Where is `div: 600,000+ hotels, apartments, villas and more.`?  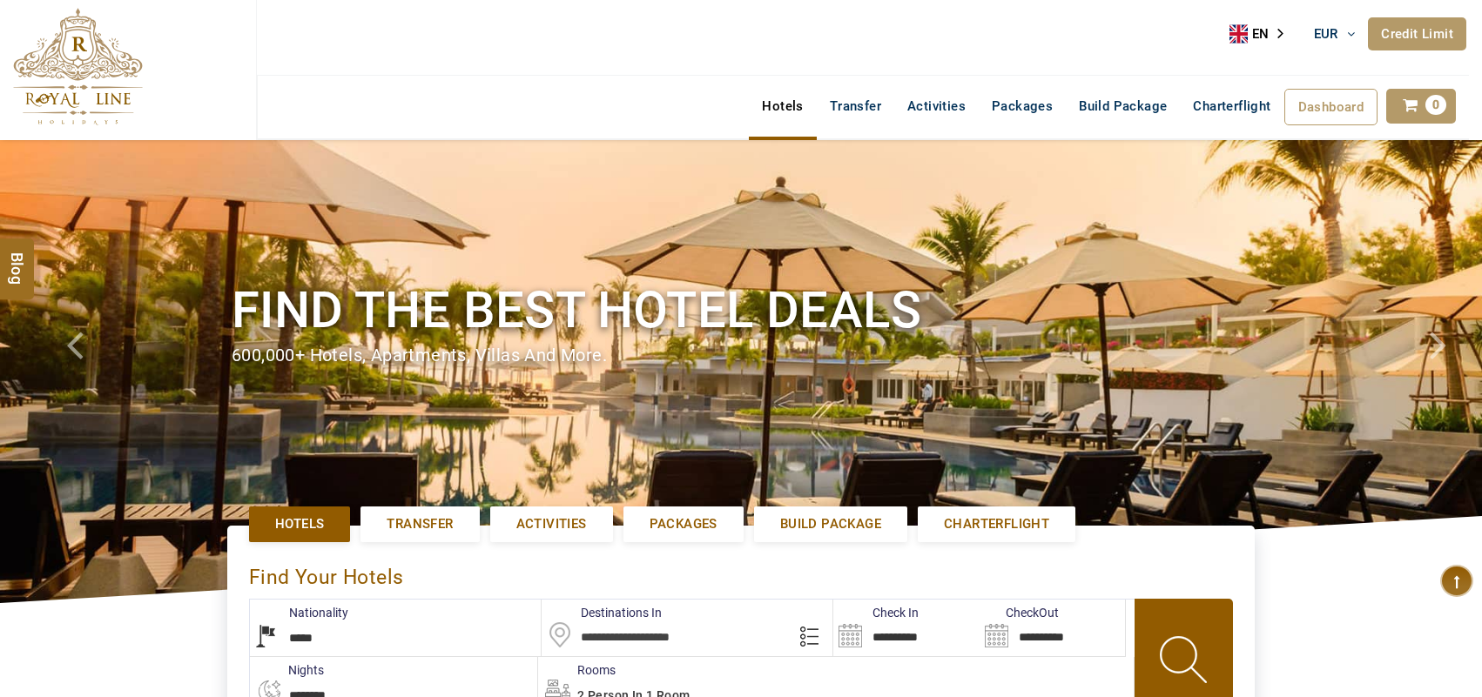
div: 600,000+ hotels, apartments, villas and more. is located at coordinates (741, 355).